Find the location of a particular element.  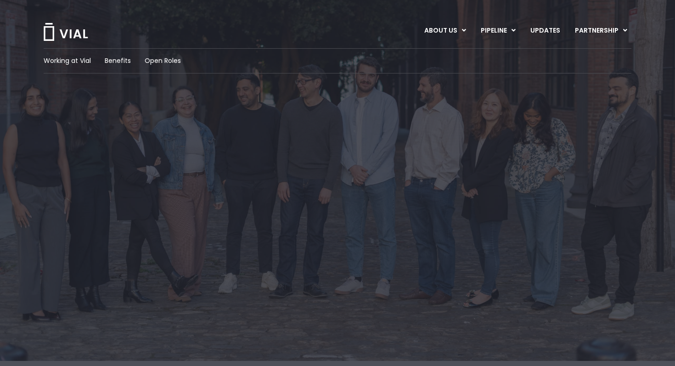

span: Working at Vial is located at coordinates (67, 61).